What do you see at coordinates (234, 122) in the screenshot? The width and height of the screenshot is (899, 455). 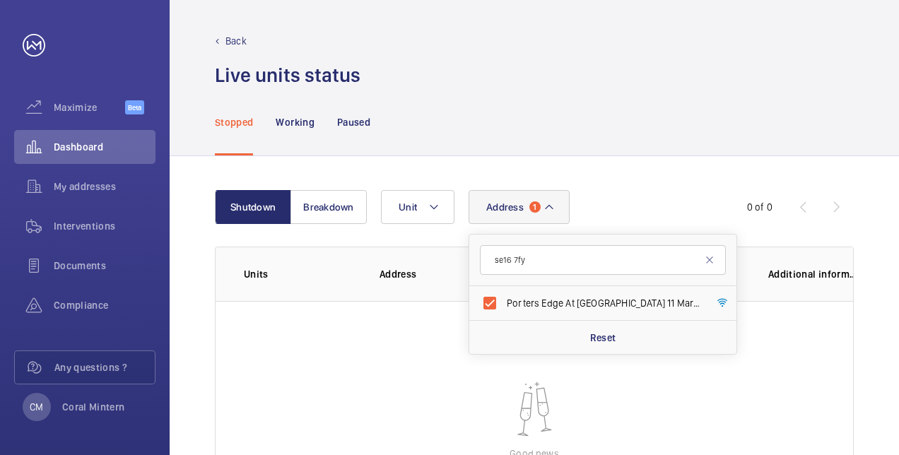 I see `p: Stopped` at bounding box center [234, 122].